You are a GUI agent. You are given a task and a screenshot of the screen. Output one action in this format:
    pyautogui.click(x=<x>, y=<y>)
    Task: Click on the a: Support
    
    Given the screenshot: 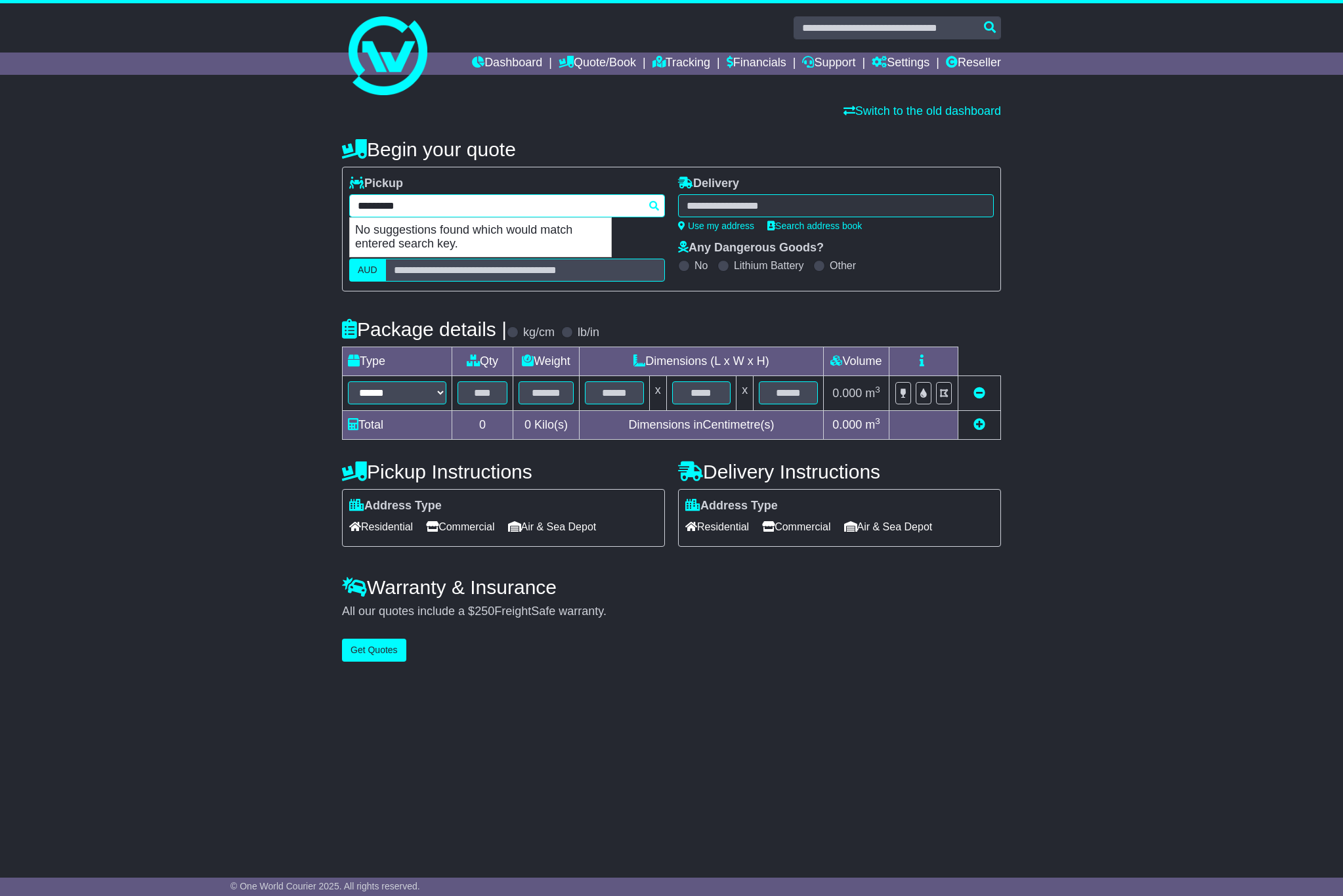 What is the action you would take?
    pyautogui.click(x=828, y=63)
    